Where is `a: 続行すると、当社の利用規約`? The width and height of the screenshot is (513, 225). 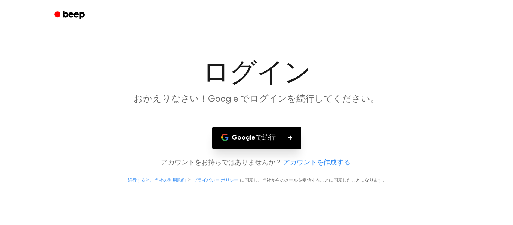 a: 続行すると、当社の利用規約 is located at coordinates (157, 180).